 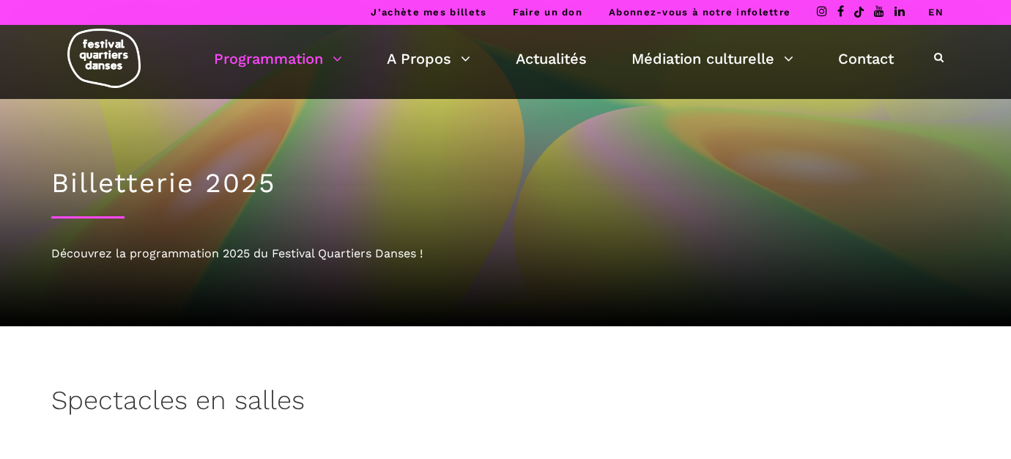 What do you see at coordinates (278, 59) in the screenshot?
I see `a: Programmation` at bounding box center [278, 59].